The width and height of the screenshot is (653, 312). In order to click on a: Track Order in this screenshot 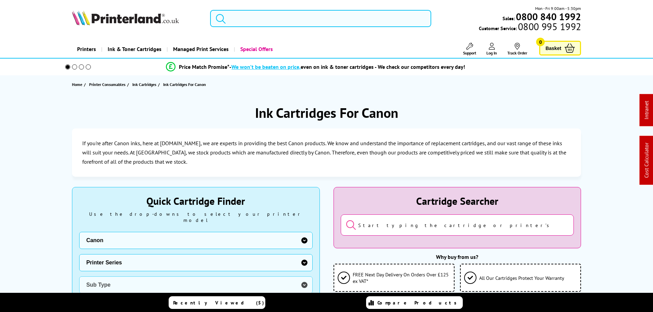, I will do `click(517, 49)`.